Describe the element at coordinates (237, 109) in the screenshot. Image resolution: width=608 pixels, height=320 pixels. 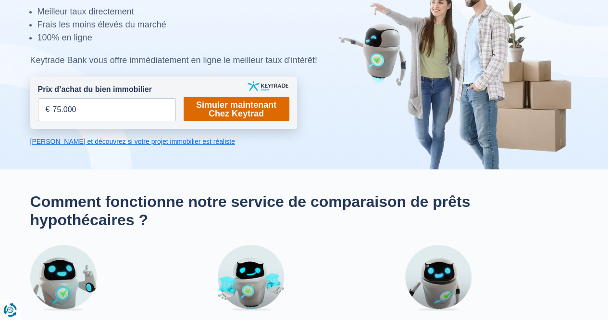
I see `a: Simuler maintenant Chez Keytrad` at that location.